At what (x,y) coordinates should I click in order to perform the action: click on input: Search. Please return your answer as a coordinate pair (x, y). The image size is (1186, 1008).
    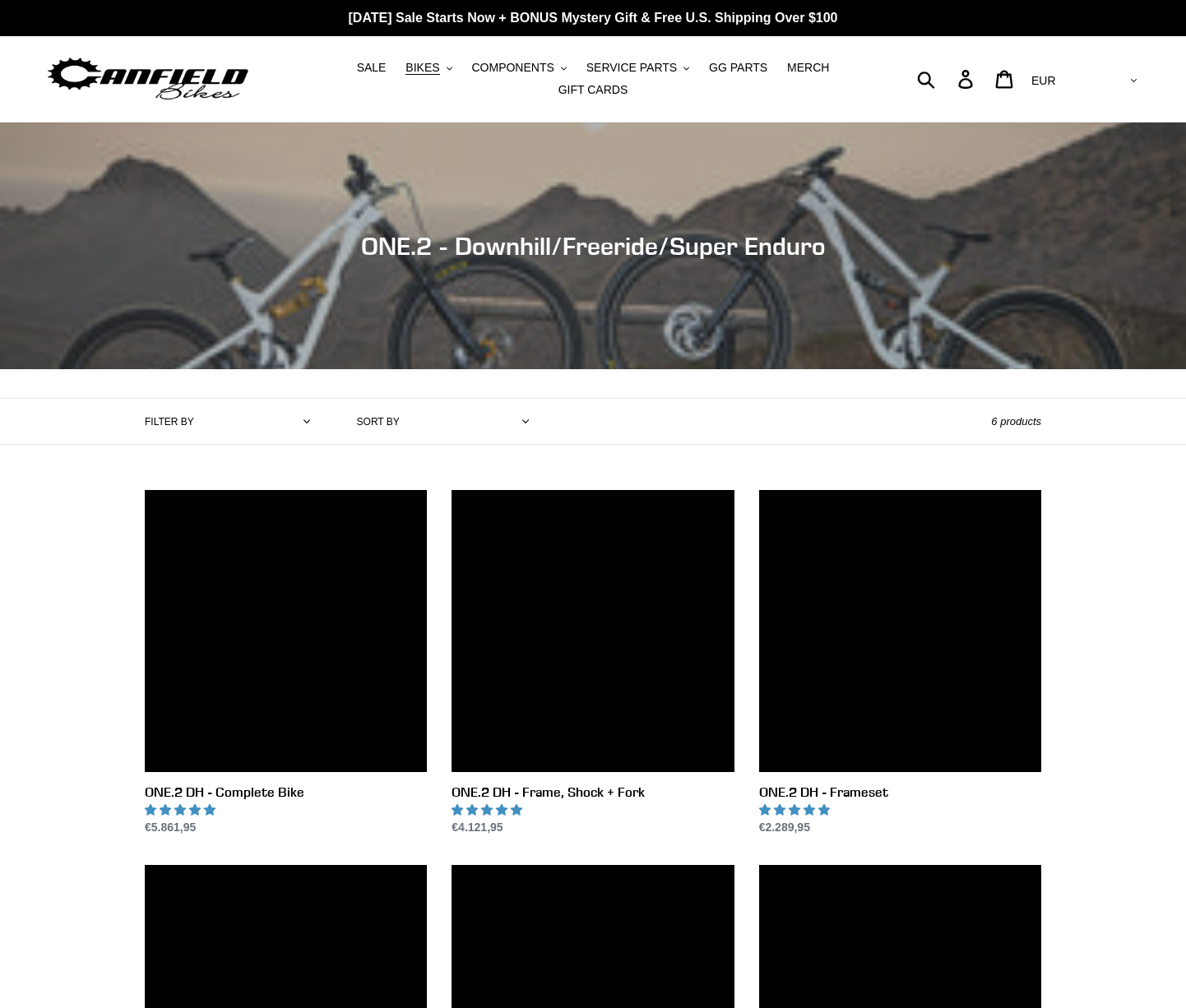
    Looking at the image, I should click on (947, 79).